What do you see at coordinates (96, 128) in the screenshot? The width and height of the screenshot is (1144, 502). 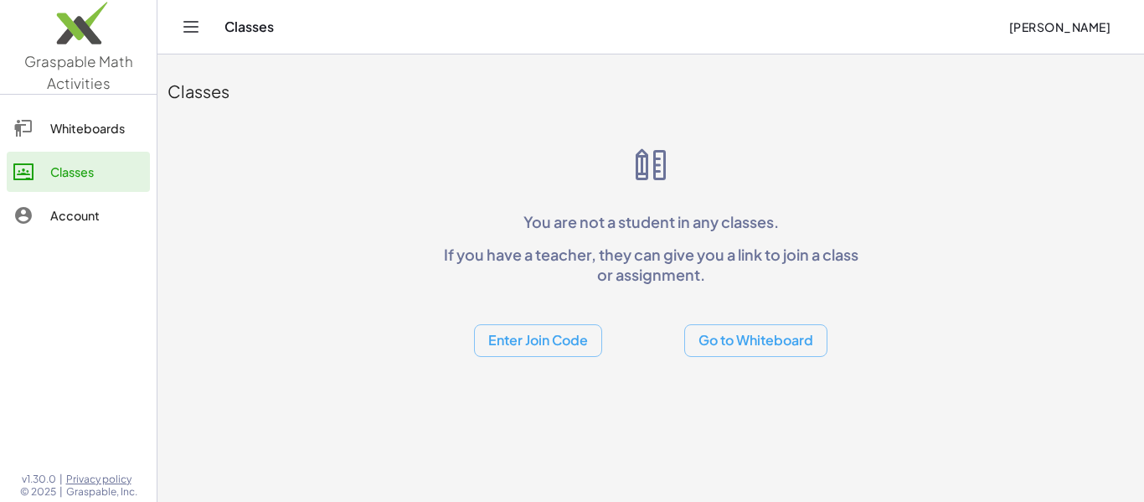 I see `div: Whiteboards` at bounding box center [96, 128].